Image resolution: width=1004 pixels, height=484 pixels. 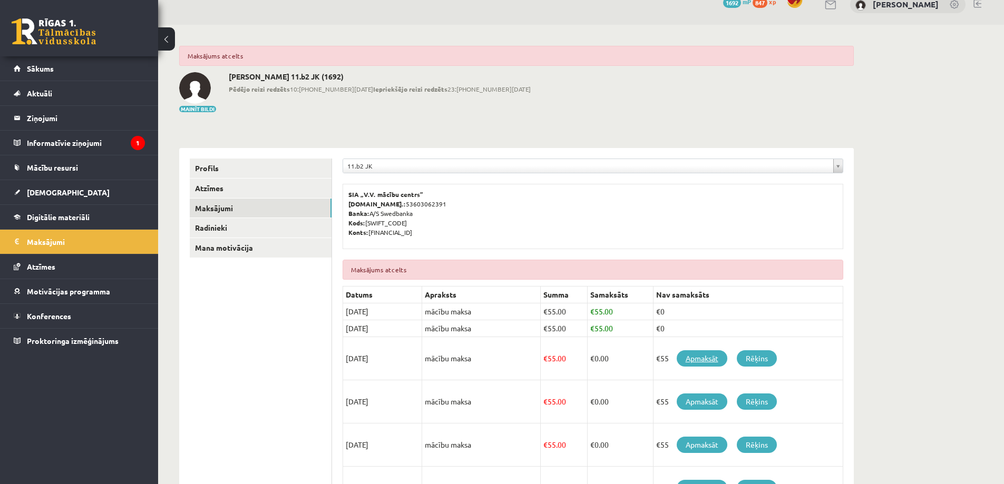 I want to click on span: Proktoringa izmēģinājums, so click(x=73, y=341).